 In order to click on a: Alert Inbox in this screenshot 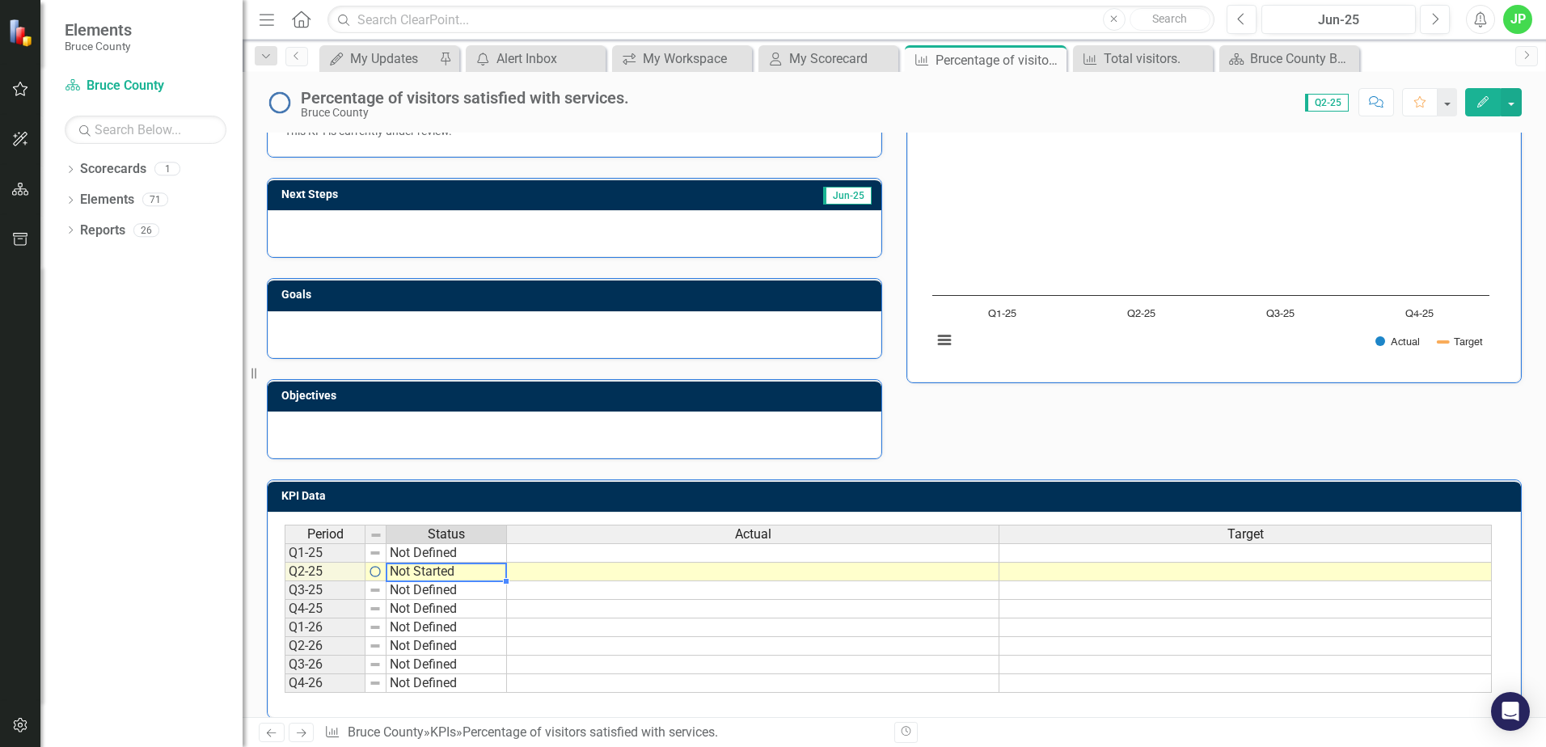, I will do `click(535, 58)`.